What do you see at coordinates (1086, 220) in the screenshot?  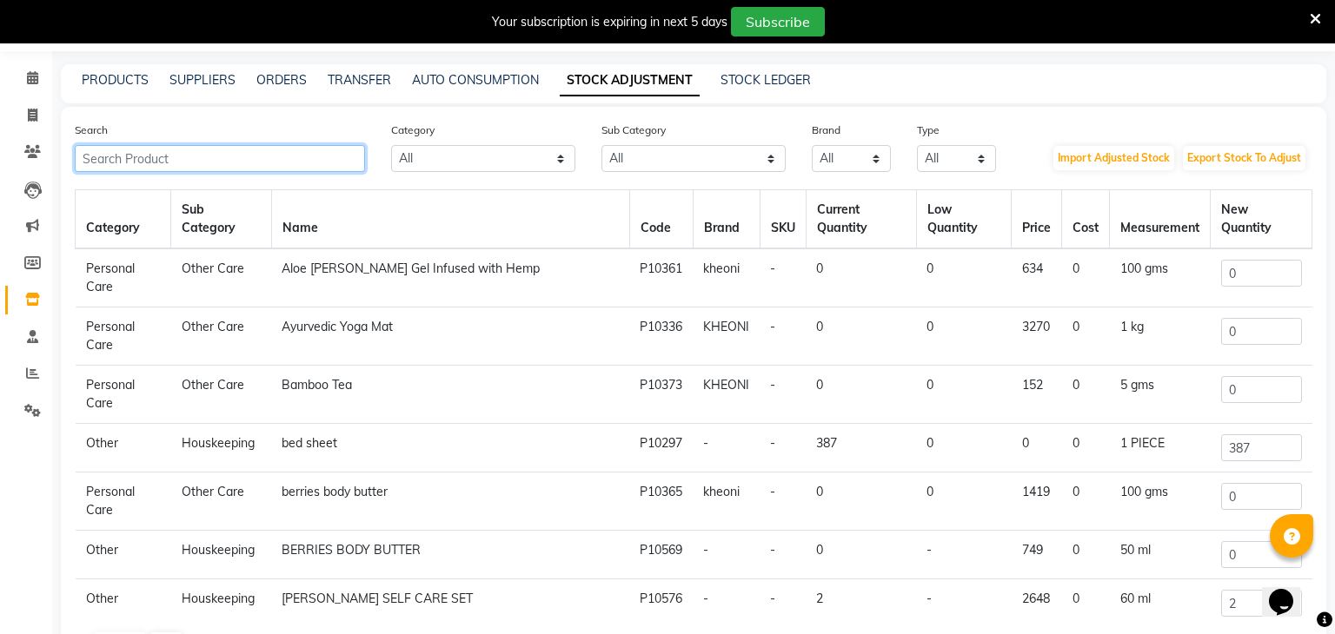 I see `th: Cost` at bounding box center [1086, 220].